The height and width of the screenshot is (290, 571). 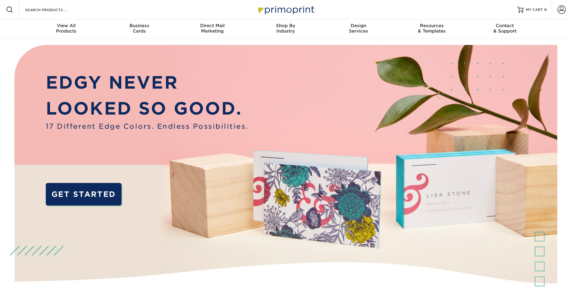 What do you see at coordinates (505, 28) in the screenshot?
I see `div: & Support` at bounding box center [505, 28].